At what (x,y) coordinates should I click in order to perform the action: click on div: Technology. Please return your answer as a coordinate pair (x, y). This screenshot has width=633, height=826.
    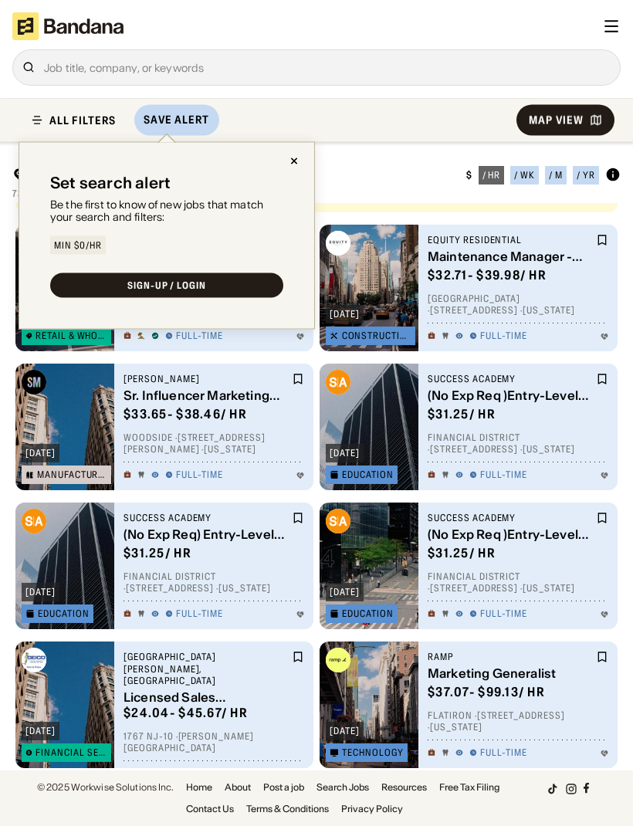
    Looking at the image, I should click on (373, 753).